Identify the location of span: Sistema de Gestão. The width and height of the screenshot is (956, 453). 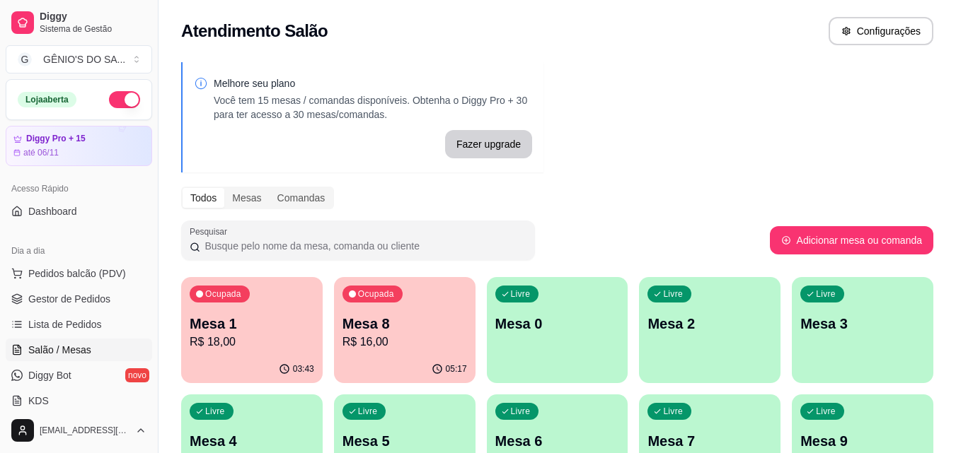
(93, 29).